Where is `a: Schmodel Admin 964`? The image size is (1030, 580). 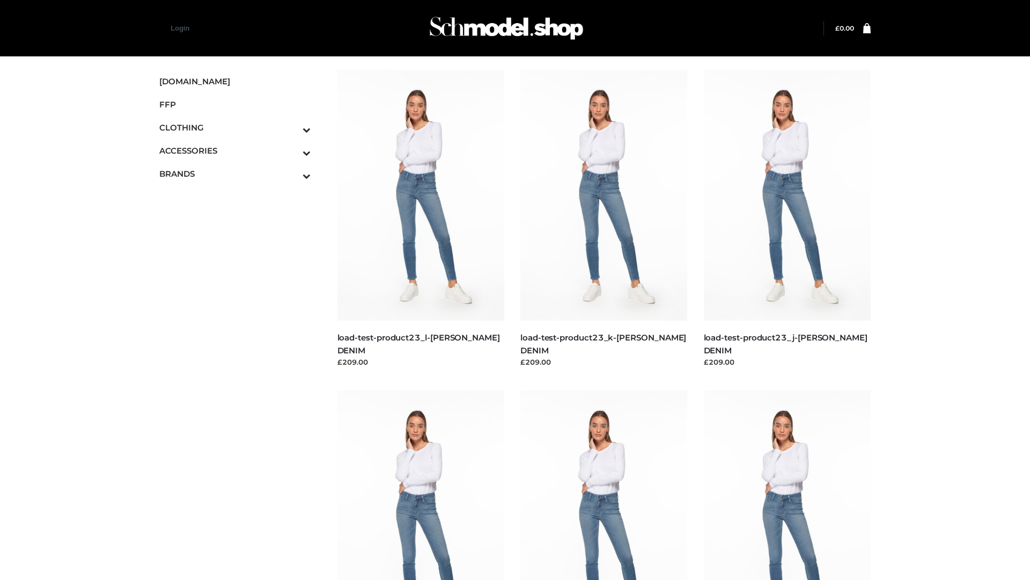
a: Schmodel Admin 964 is located at coordinates (507, 28).